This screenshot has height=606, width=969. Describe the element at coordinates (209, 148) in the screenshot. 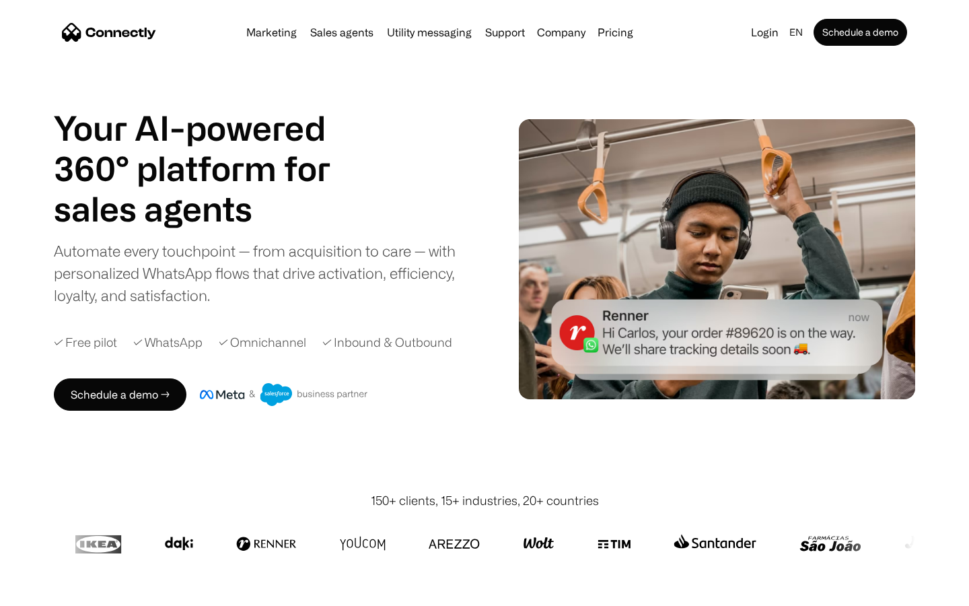

I see `h1: Your AI-powered 360° platform for` at that location.